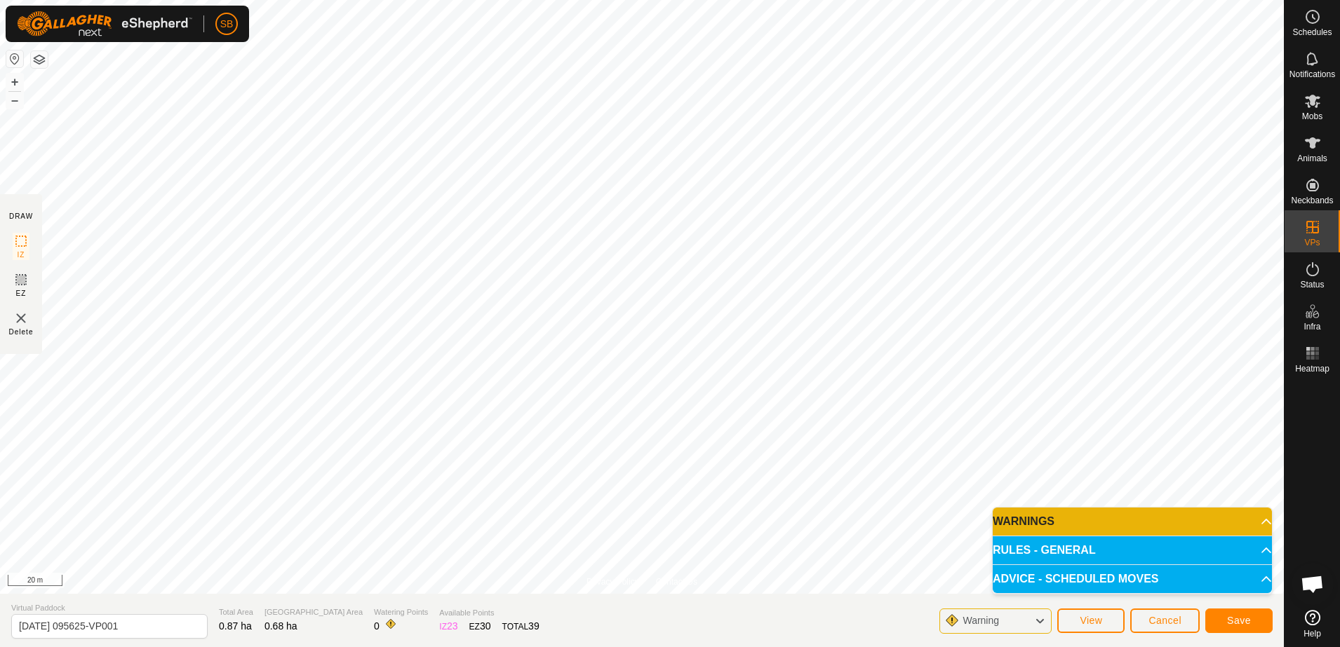 This screenshot has width=1340, height=647. Describe the element at coordinates (1132, 522) in the screenshot. I see `p-accordion-header: WARNINGS` at that location.